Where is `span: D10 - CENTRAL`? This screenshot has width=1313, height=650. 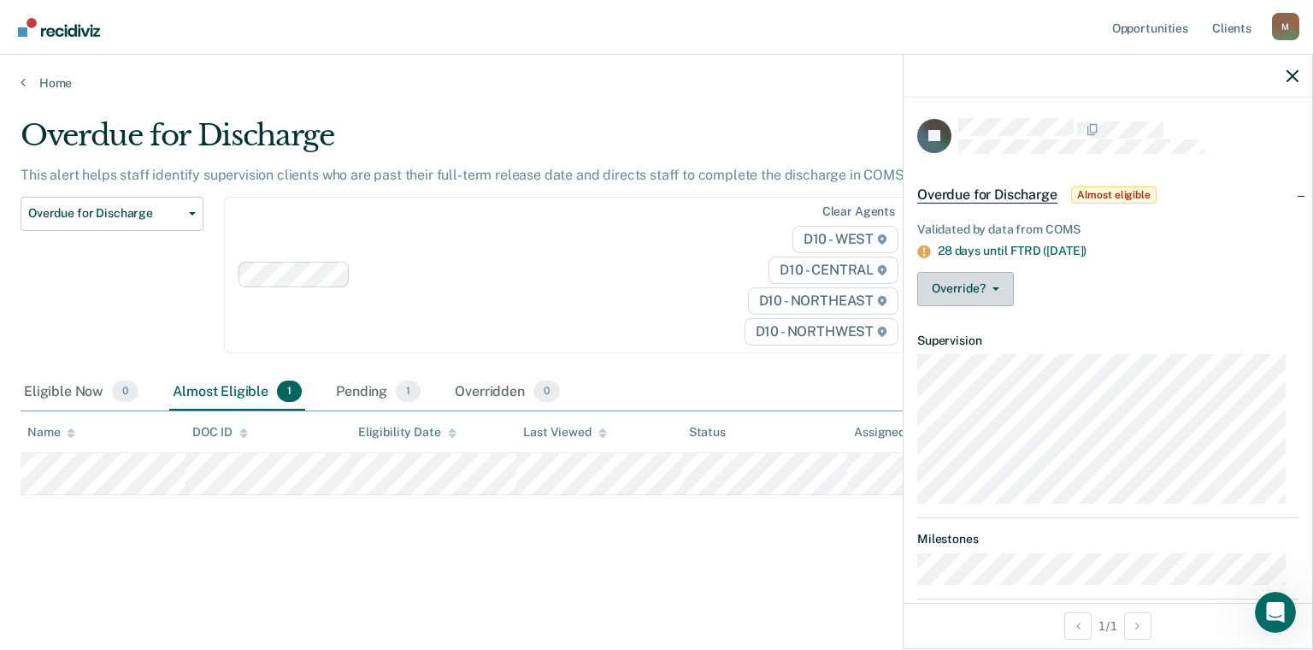
span: D10 - CENTRAL is located at coordinates (833, 270).